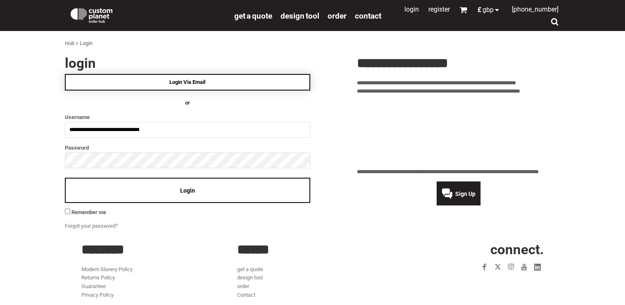 This screenshot has width=625, height=305. I want to click on span: Contact, so click(368, 16).